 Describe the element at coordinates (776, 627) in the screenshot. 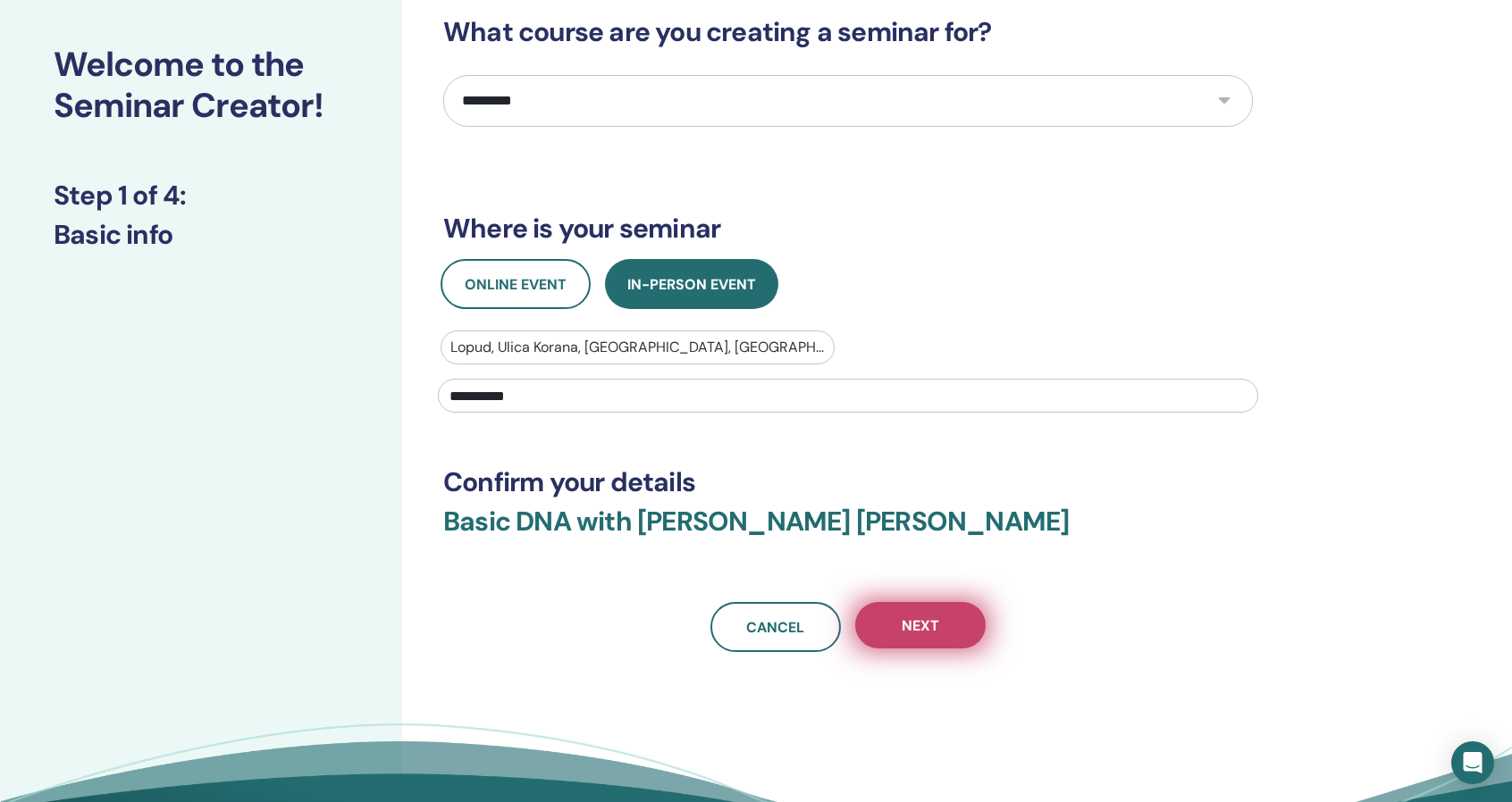

I see `a: Cancel` at that location.